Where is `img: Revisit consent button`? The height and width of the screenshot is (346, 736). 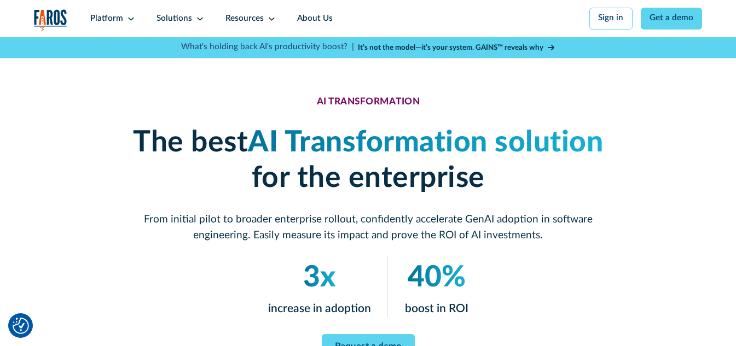 img: Revisit consent button is located at coordinates (21, 326).